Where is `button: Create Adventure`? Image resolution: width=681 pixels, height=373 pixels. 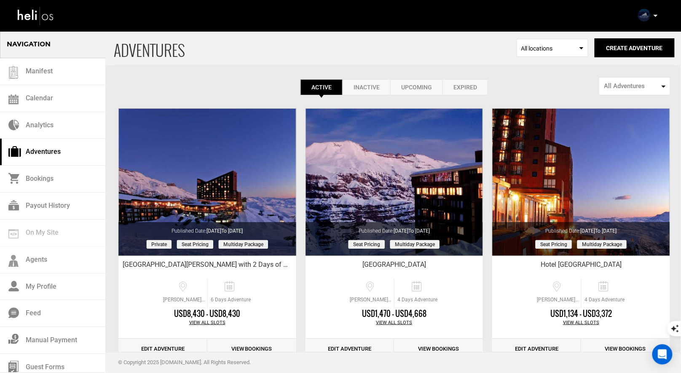
button: Create Adventure is located at coordinates (634, 48).